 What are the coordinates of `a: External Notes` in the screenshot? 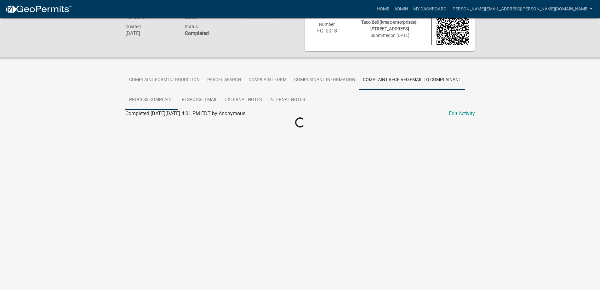 It's located at (244, 100).